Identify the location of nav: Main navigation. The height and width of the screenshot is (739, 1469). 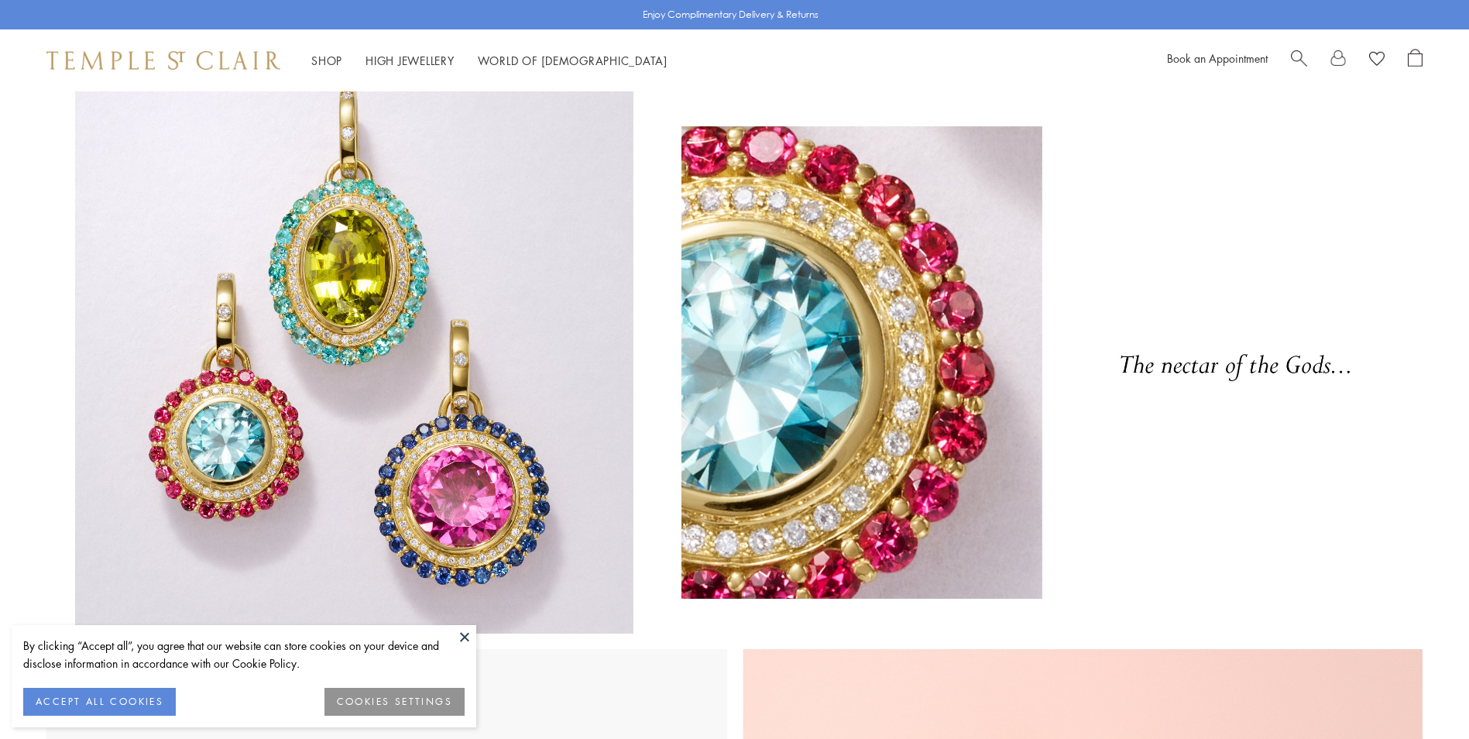
(489, 60).